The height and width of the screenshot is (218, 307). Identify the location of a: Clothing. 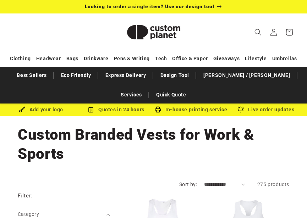
(20, 59).